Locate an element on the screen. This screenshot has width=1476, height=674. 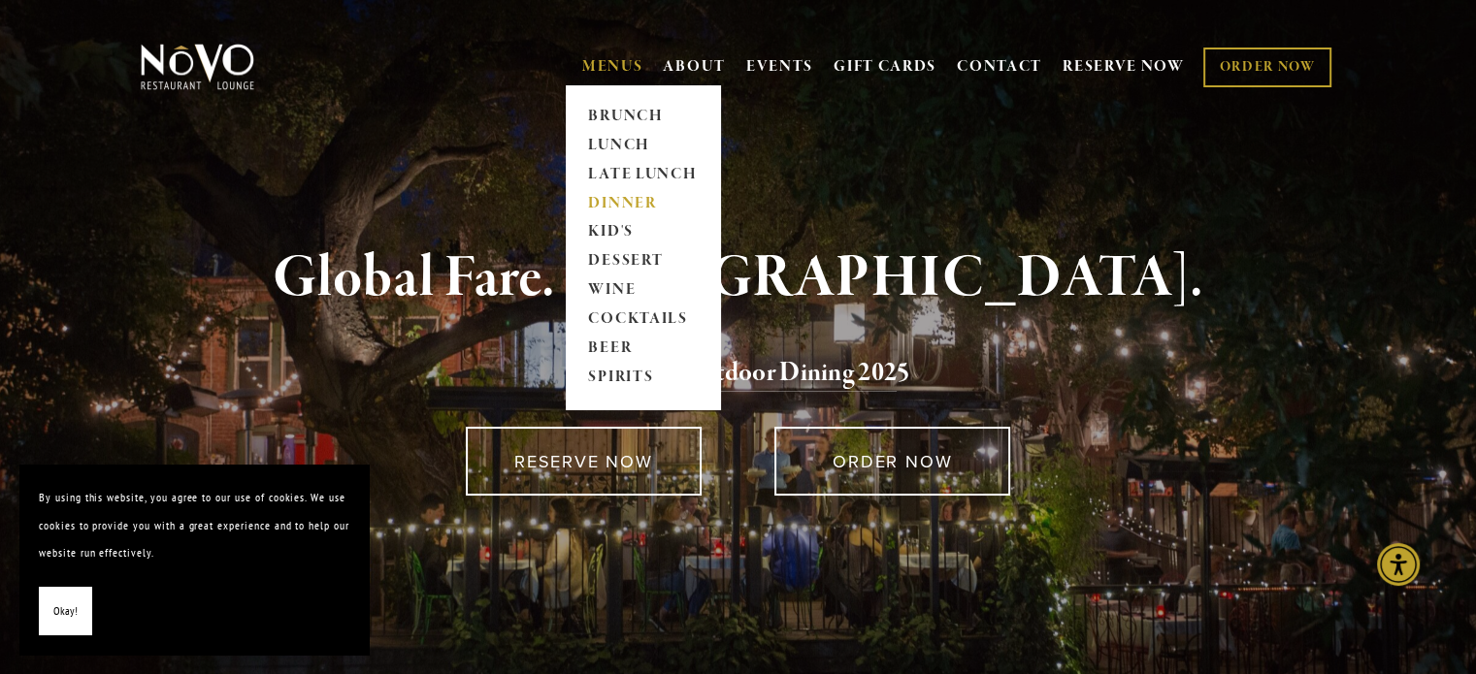
a: COCKTAILS is located at coordinates (642, 320).